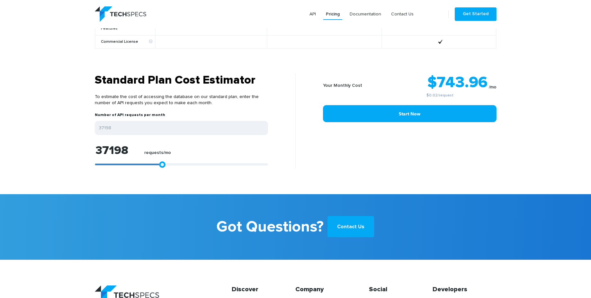  Describe the element at coordinates (476, 14) in the screenshot. I see `a: Get Started` at that location.